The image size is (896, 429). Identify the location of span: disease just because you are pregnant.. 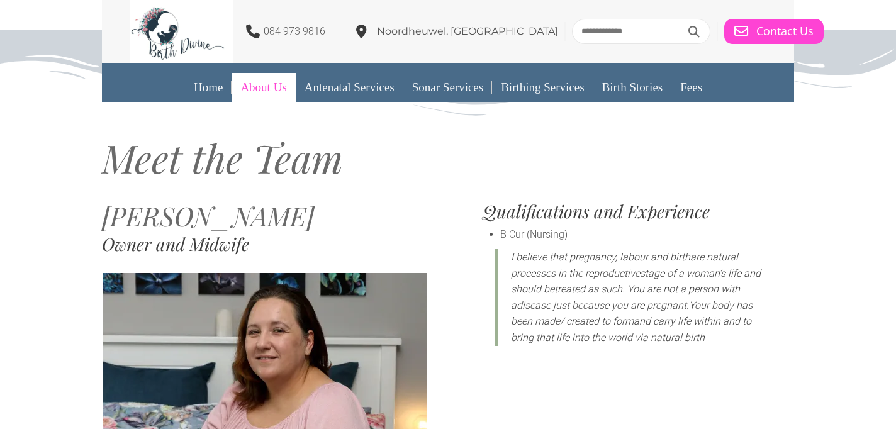
(603, 305).